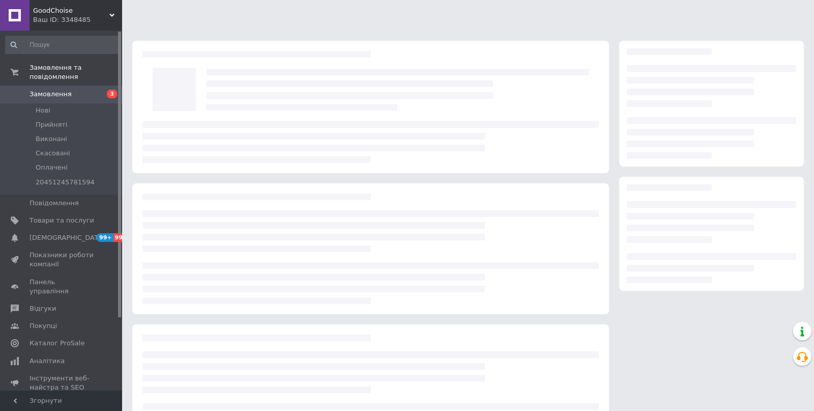 Image resolution: width=814 pixels, height=411 pixels. What do you see at coordinates (51, 167) in the screenshot?
I see `span: Оплачені` at bounding box center [51, 167].